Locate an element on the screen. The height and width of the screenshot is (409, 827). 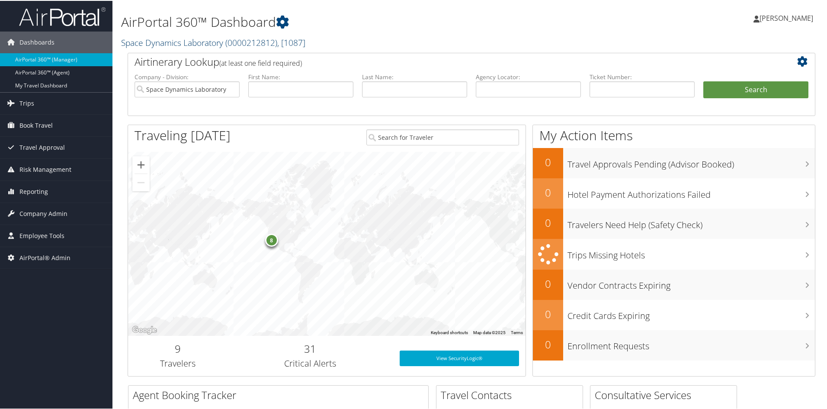
label: Agency Locator: is located at coordinates (528, 76).